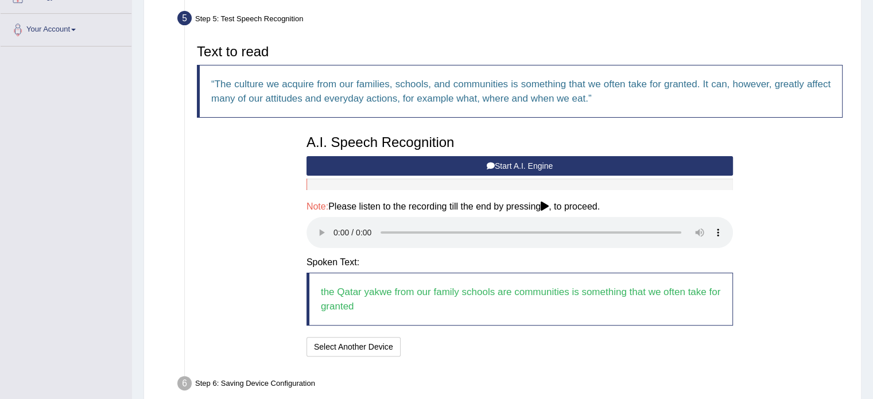 This screenshot has height=399, width=873. Describe the element at coordinates (318, 206) in the screenshot. I see `span: Note:` at that location.